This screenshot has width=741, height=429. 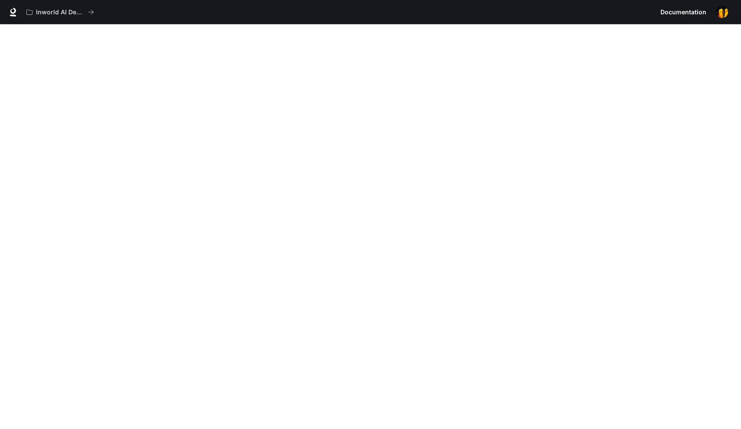 What do you see at coordinates (60, 12) in the screenshot?
I see `p: Inworld AI Demos` at bounding box center [60, 12].